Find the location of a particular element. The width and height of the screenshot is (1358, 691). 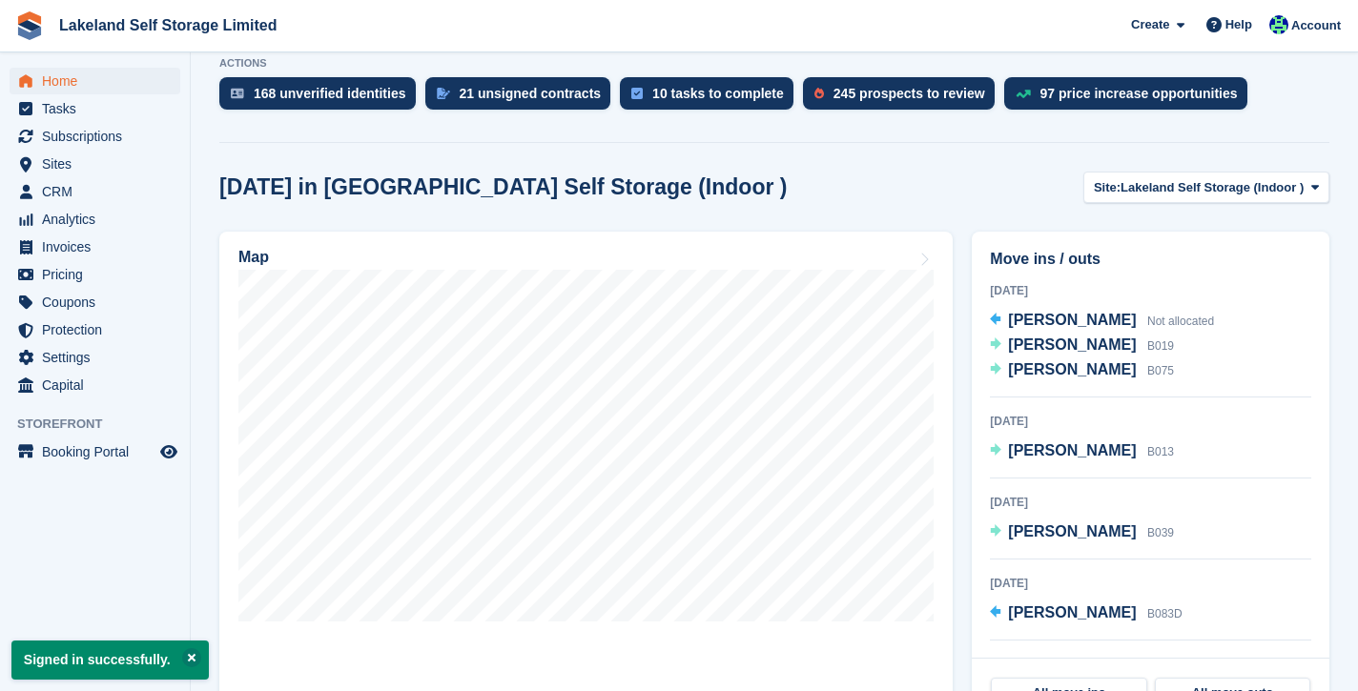

span: B075 is located at coordinates (1161, 371).